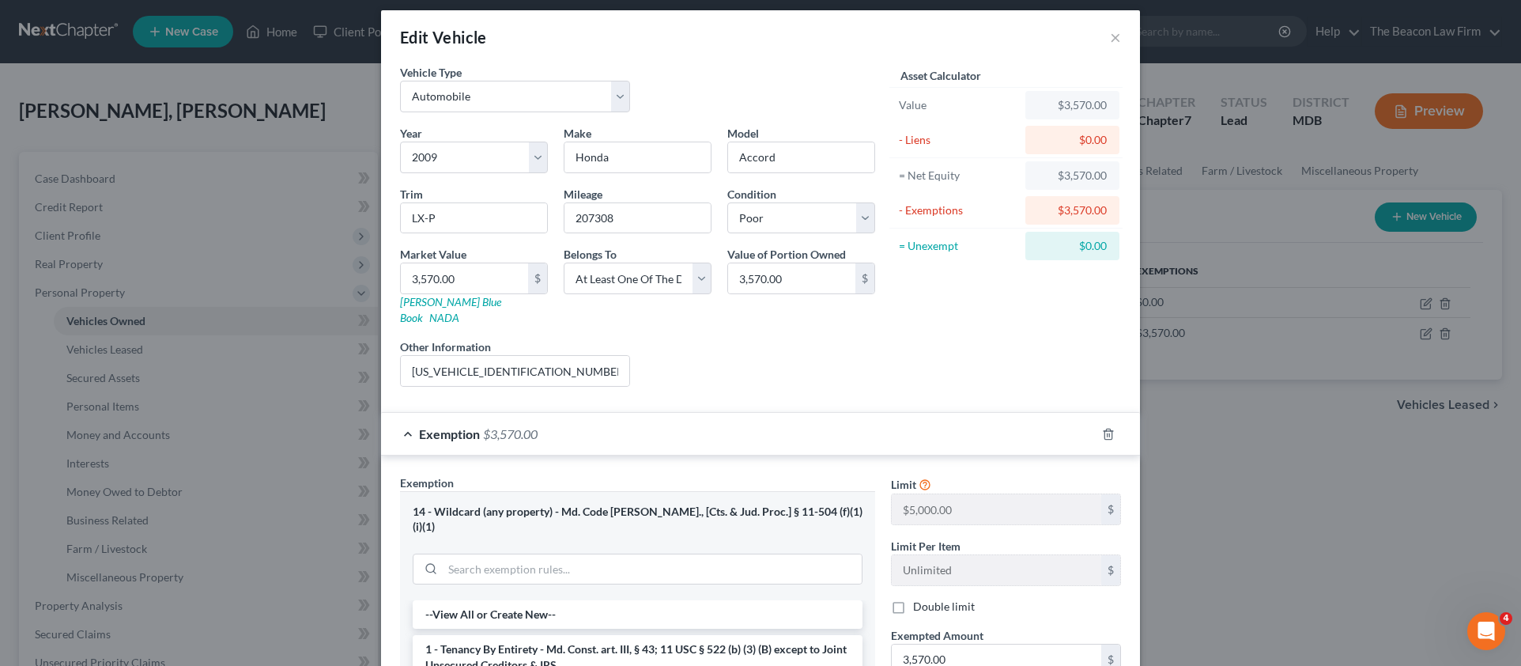  Describe the element at coordinates (787, 254) in the screenshot. I see `label: Value of Portion Owned` at that location.